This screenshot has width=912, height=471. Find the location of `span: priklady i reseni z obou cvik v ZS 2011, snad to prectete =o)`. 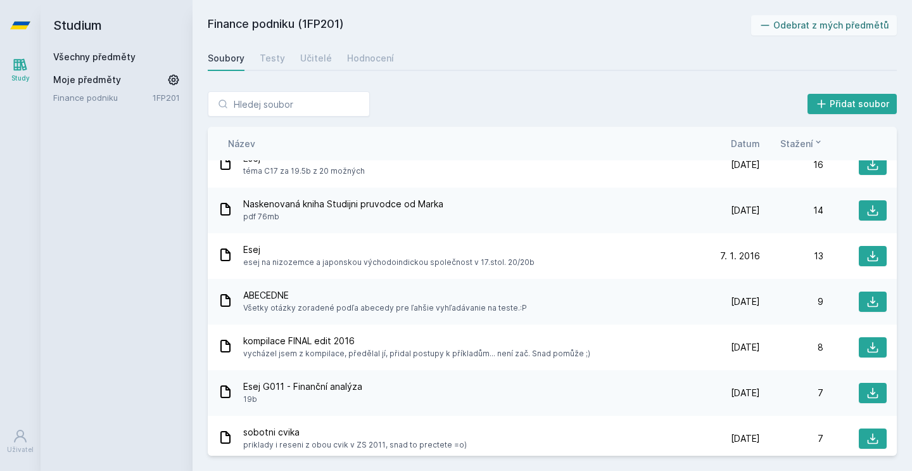

span: priklady i reseni z obou cvik v ZS 2011, snad to prectete =o) is located at coordinates (355, 445).